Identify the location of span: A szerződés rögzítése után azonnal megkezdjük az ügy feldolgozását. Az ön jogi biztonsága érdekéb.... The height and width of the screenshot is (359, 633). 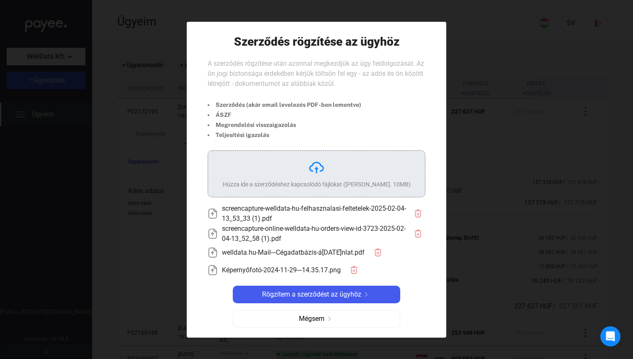
(316, 73).